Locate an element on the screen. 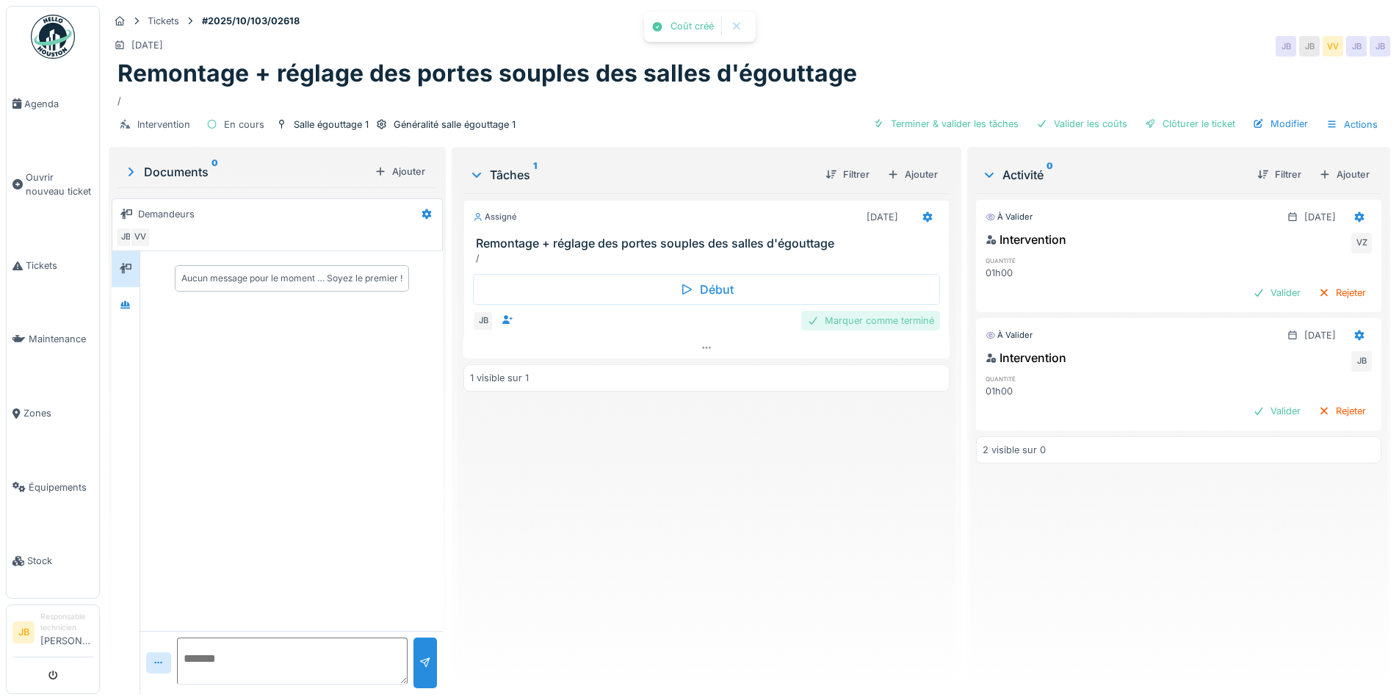 The image size is (1399, 700). div: Actions is located at coordinates (1352, 124).